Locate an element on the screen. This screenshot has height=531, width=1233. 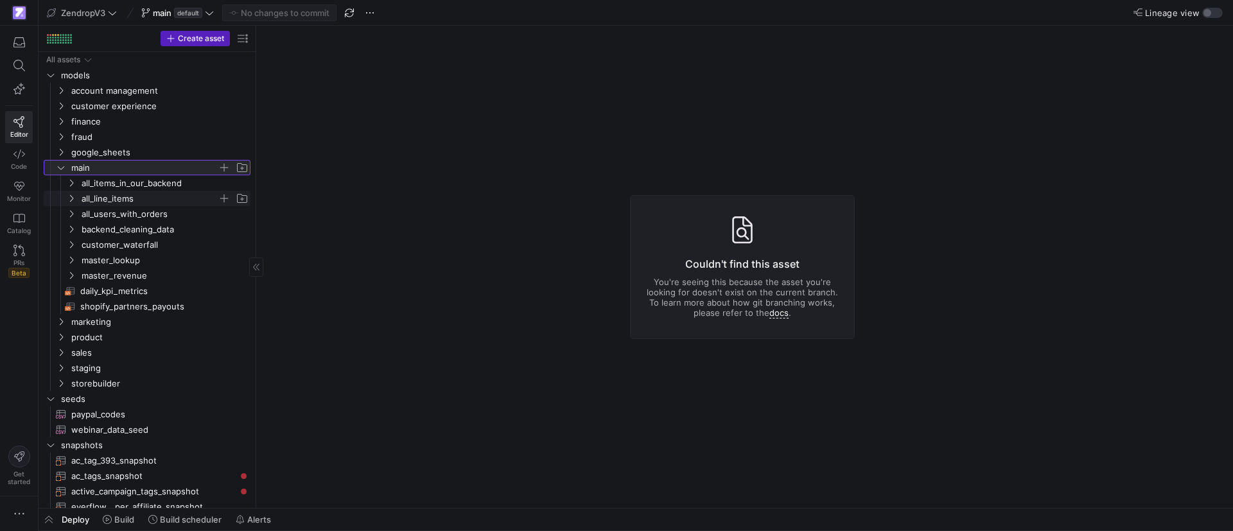
a: everflow__per_affiliate_snapshot​​​​​​​ is located at coordinates (147, 507).